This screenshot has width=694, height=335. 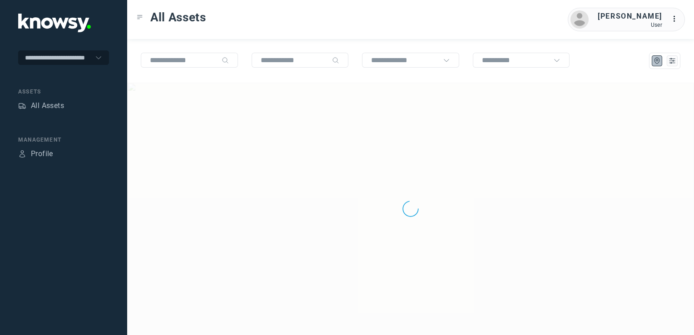 What do you see at coordinates (140, 17) in the screenshot?
I see `div: Toggle Menu` at bounding box center [140, 17].